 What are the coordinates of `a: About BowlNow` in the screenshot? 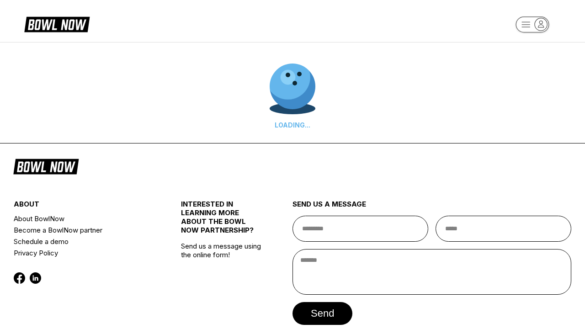 It's located at (83, 218).